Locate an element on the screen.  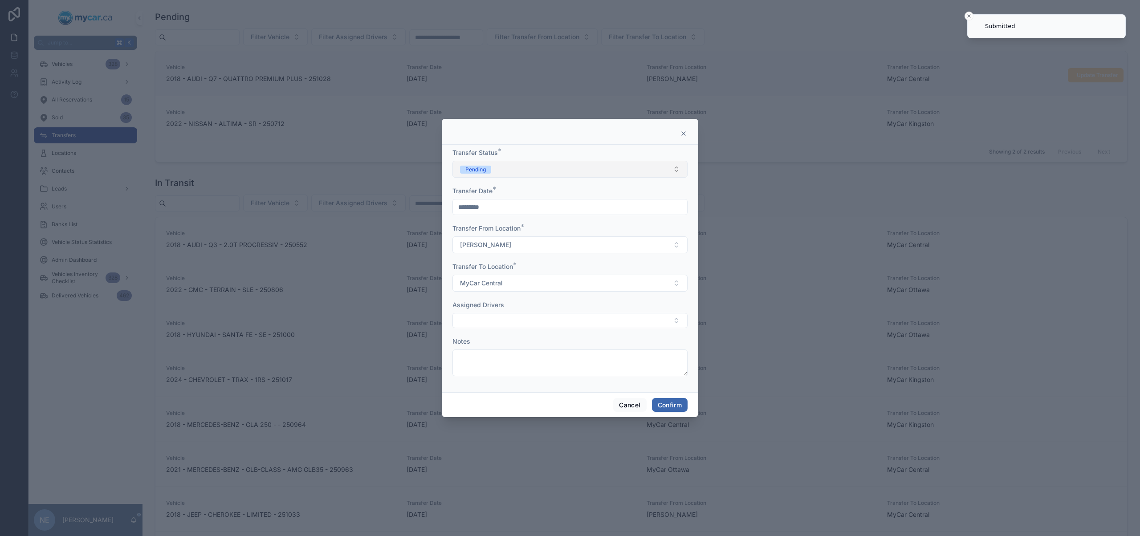
span: Transfer To Location is located at coordinates (483, 266).